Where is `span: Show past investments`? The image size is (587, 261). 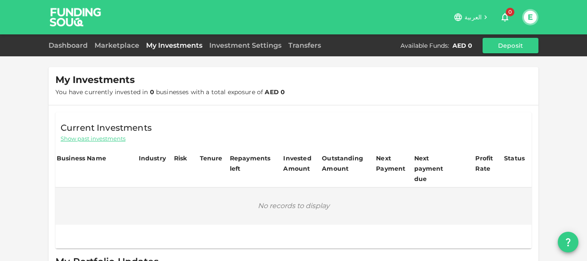
span: Show past investments is located at coordinates (93, 138).